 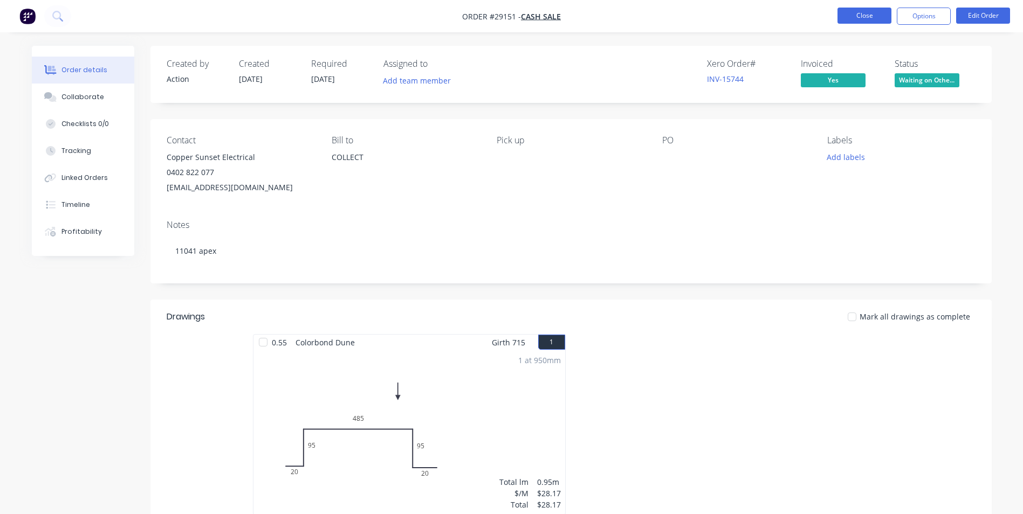 I want to click on button: Profitability, so click(x=83, y=232).